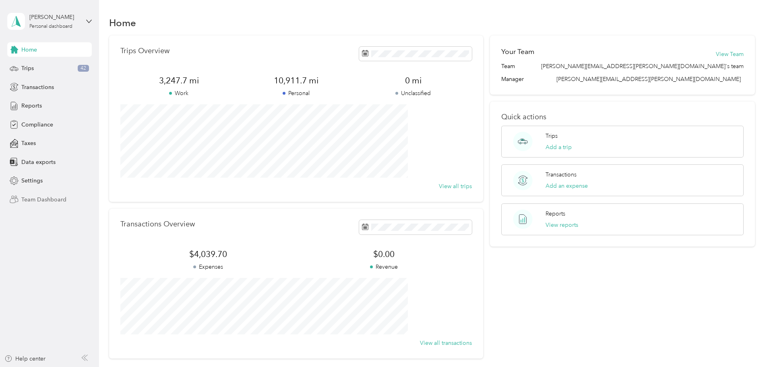 The image size is (769, 367). I want to click on span: Transactions, so click(37, 87).